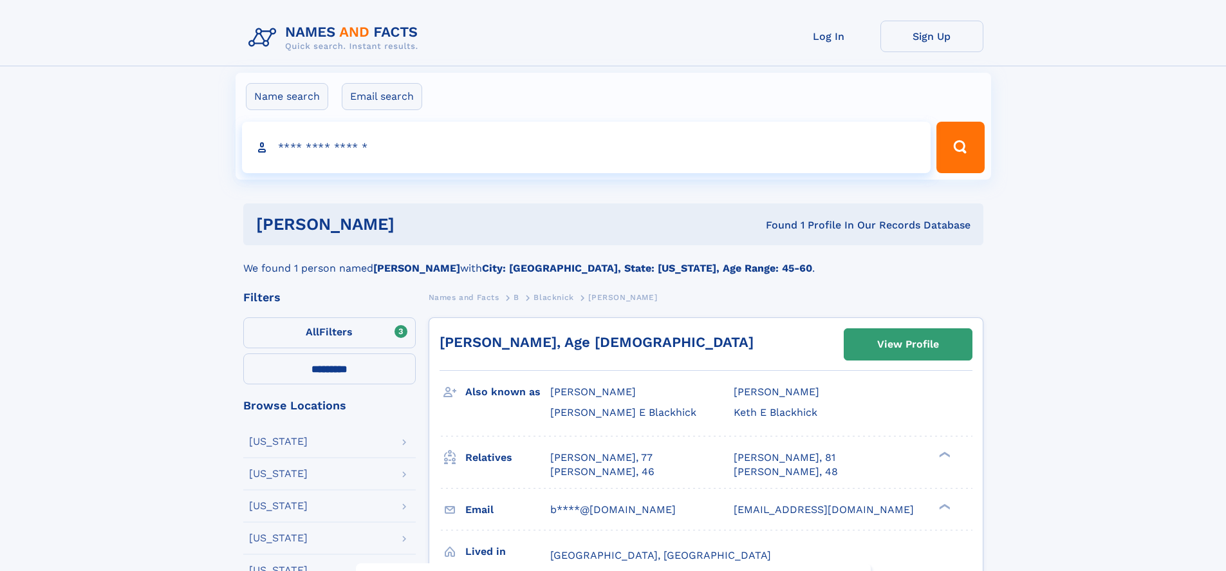  What do you see at coordinates (287, 97) in the screenshot?
I see `label: Name search` at bounding box center [287, 97].